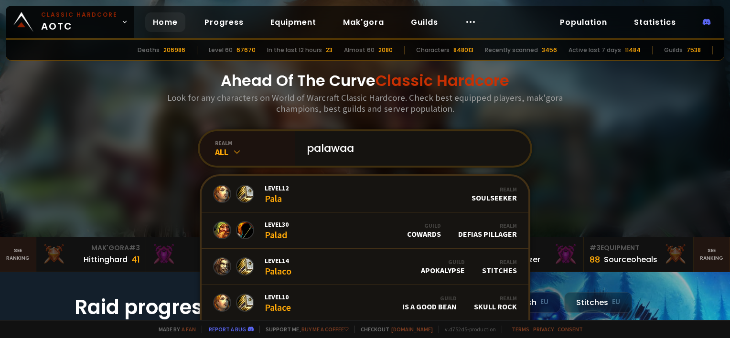 This screenshot has height=338, width=730. Describe the element at coordinates (136, 260) in the screenshot. I see `div: 41` at that location.